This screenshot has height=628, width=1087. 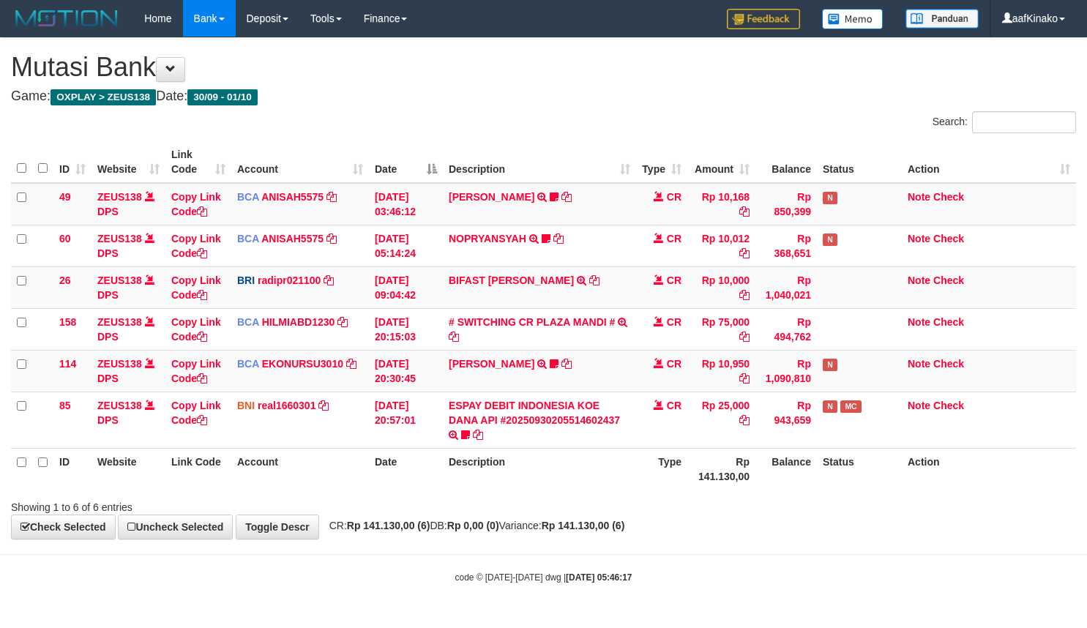 I want to click on th: Description, so click(x=539, y=468).